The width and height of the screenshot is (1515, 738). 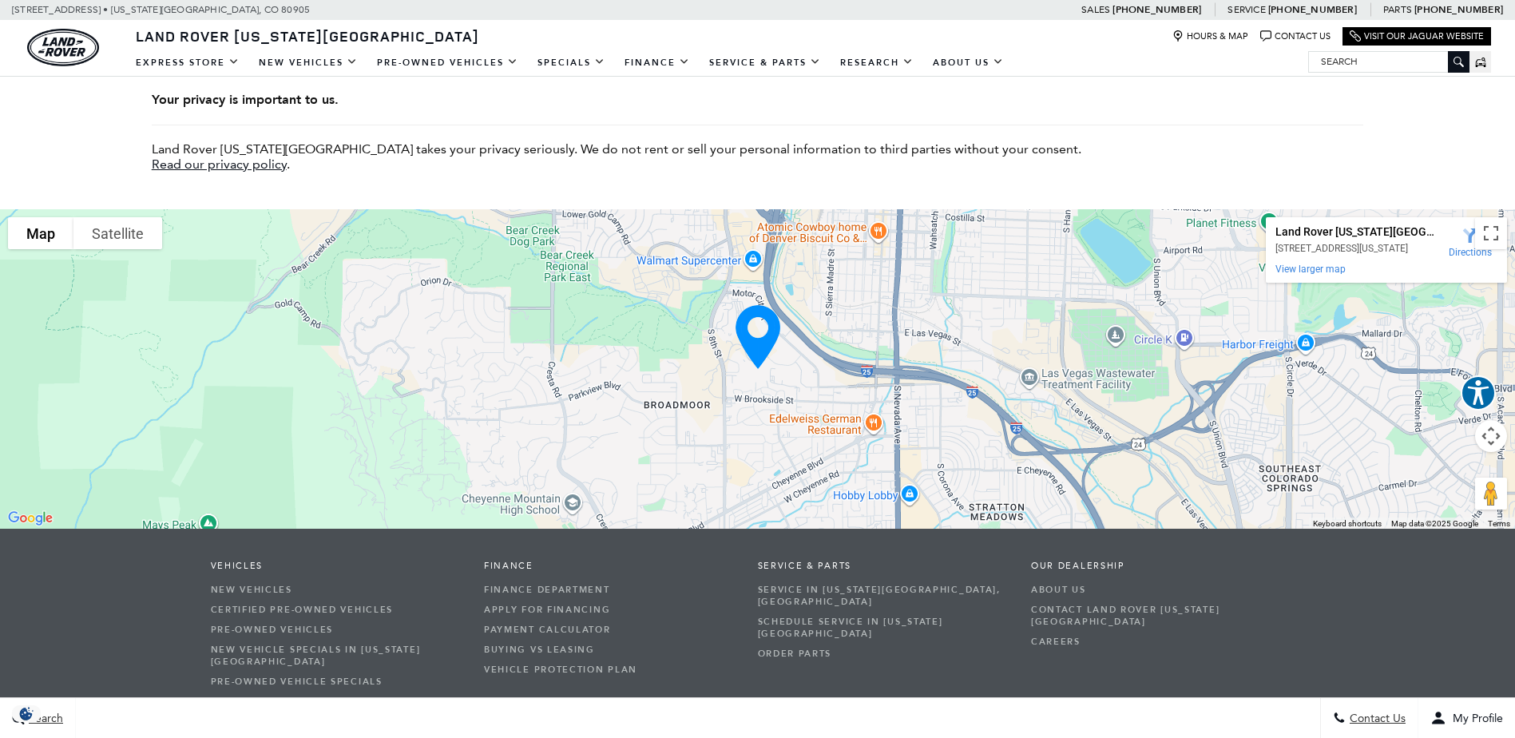 What do you see at coordinates (30, 518) in the screenshot?
I see `img: Google` at bounding box center [30, 518].